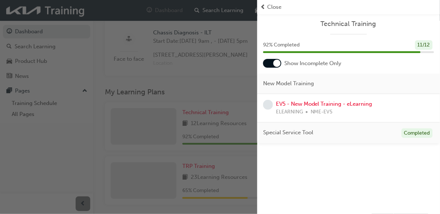 The height and width of the screenshot is (214, 440). What do you see at coordinates (424, 45) in the screenshot?
I see `div: 11 / 12` at bounding box center [424, 45].